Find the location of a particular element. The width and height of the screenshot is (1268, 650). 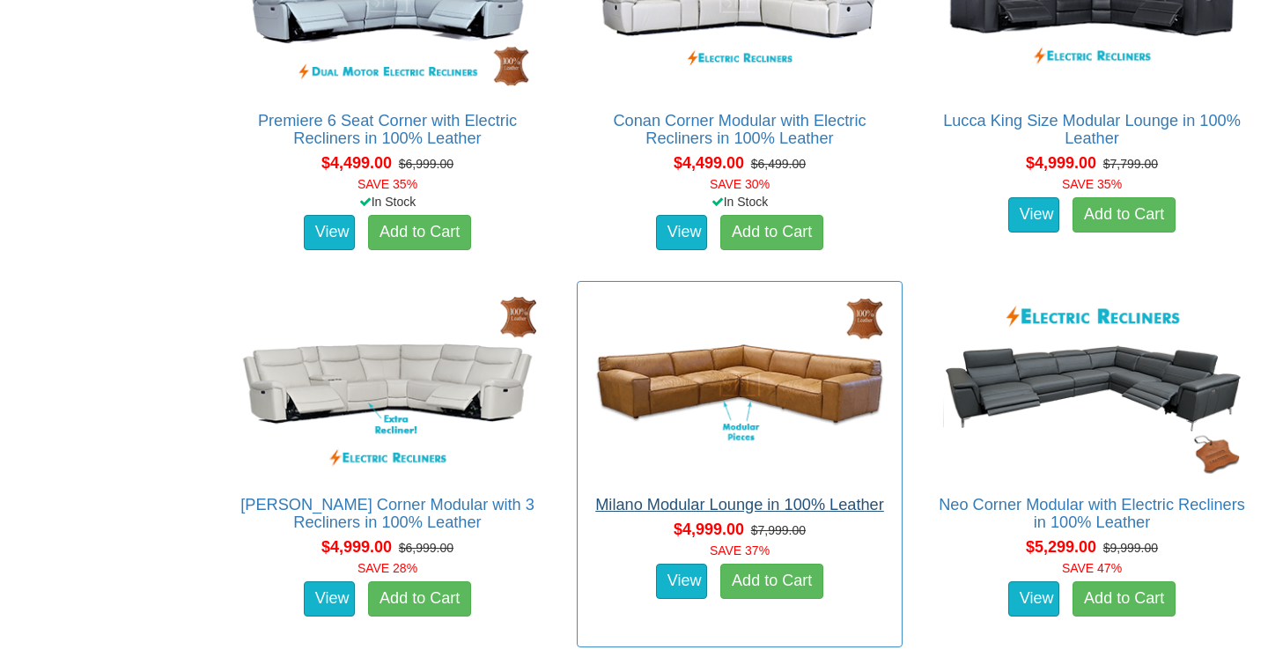

a: Conan Corner Modular with Electric Recliners in 100% Leather is located at coordinates (739, 129).